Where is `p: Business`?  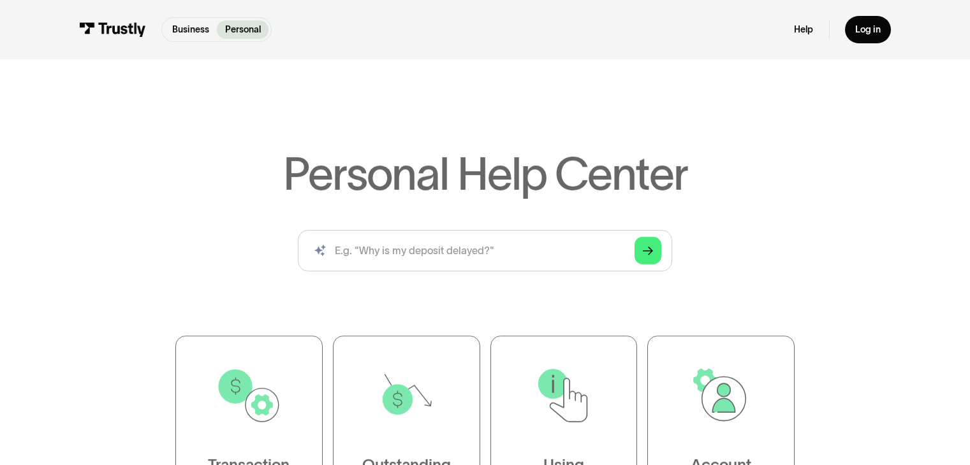 p: Business is located at coordinates (191, 29).